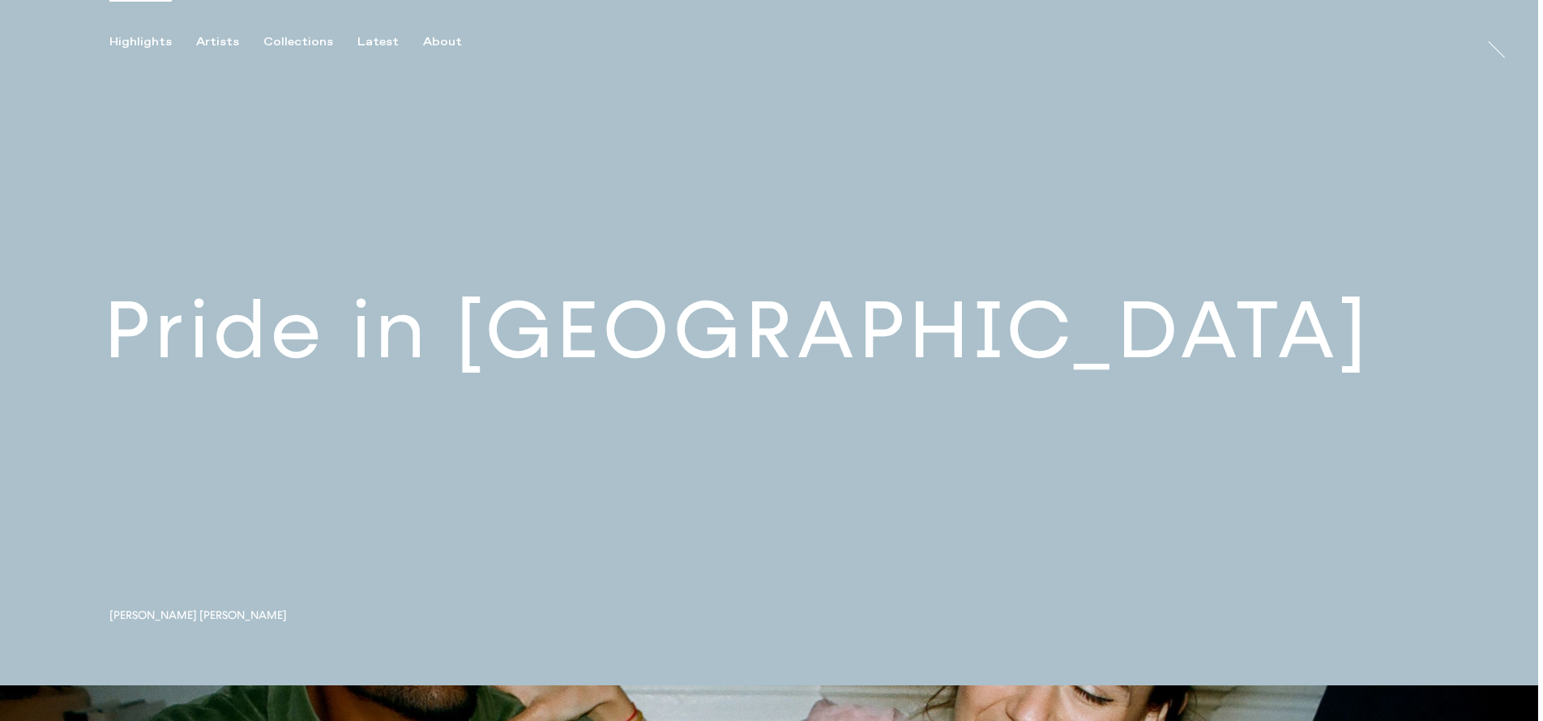 This screenshot has width=1543, height=721. Describe the element at coordinates (140, 42) in the screenshot. I see `div: Highlights` at that location.